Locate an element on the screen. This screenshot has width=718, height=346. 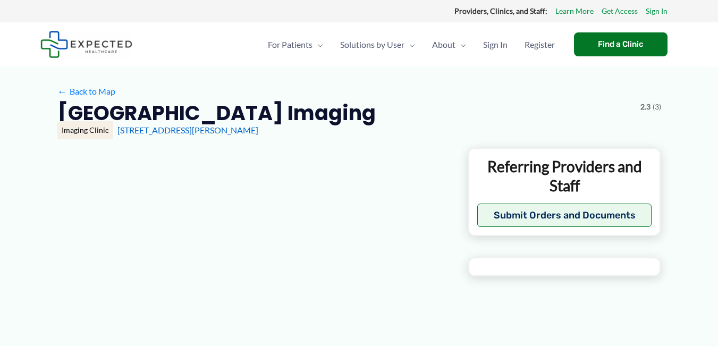
a: For PatientsMenu Toggle is located at coordinates (296, 45).